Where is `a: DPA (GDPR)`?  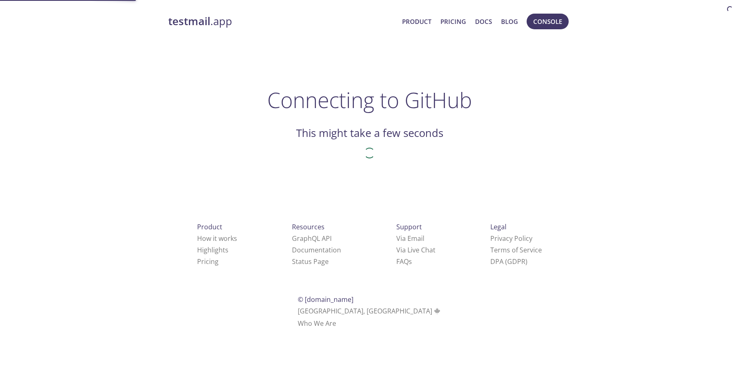 a: DPA (GDPR) is located at coordinates (509, 262).